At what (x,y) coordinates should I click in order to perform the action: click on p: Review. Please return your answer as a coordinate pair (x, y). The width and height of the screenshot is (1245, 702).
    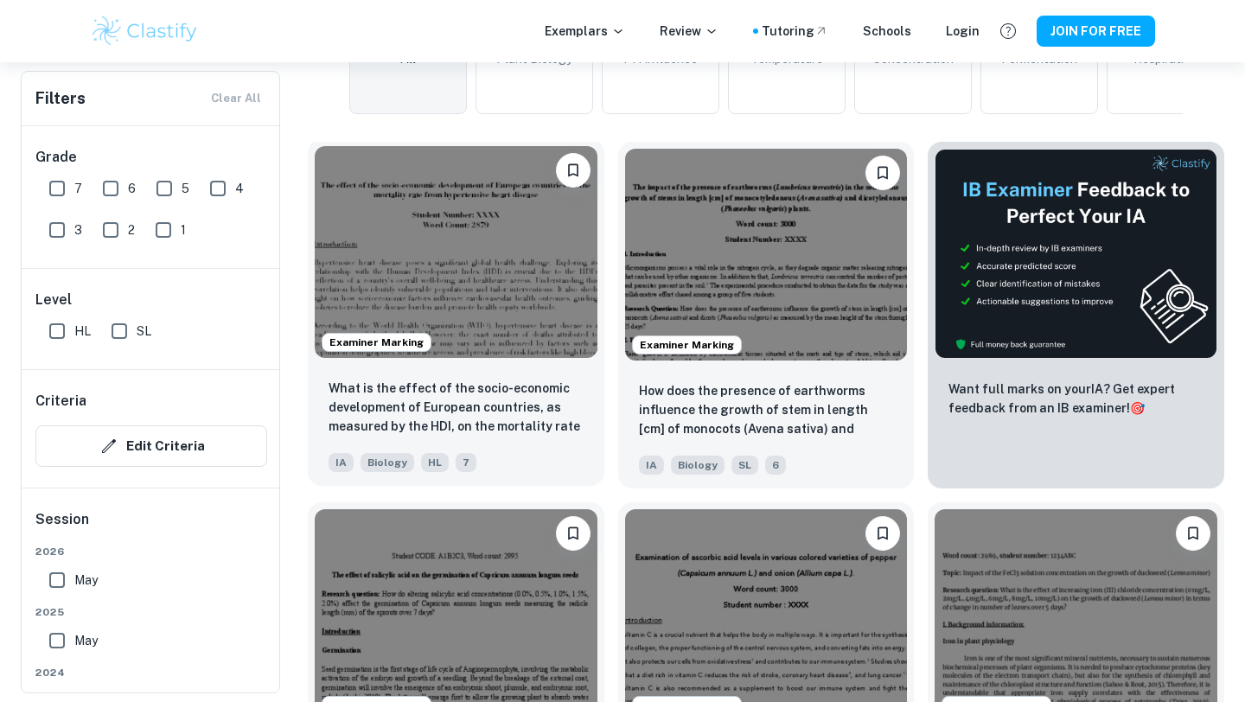
    Looking at the image, I should click on (689, 31).